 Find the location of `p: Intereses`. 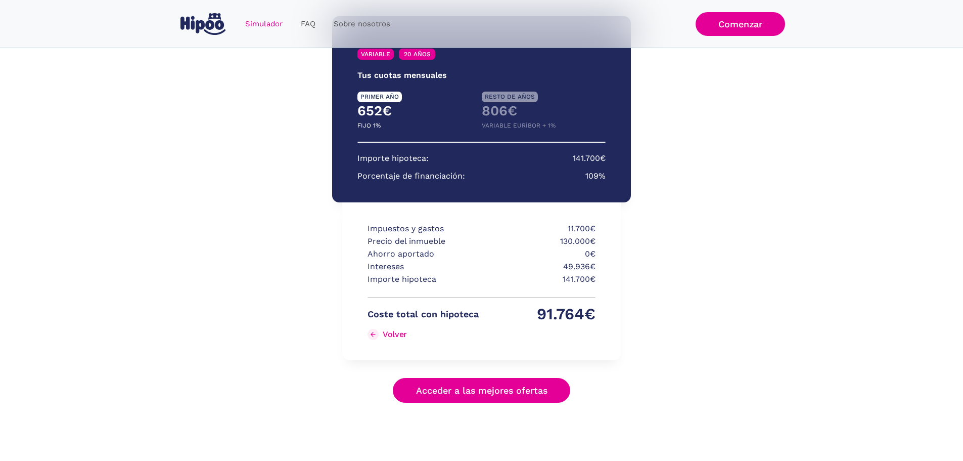

p: Intereses is located at coordinates (423, 266).